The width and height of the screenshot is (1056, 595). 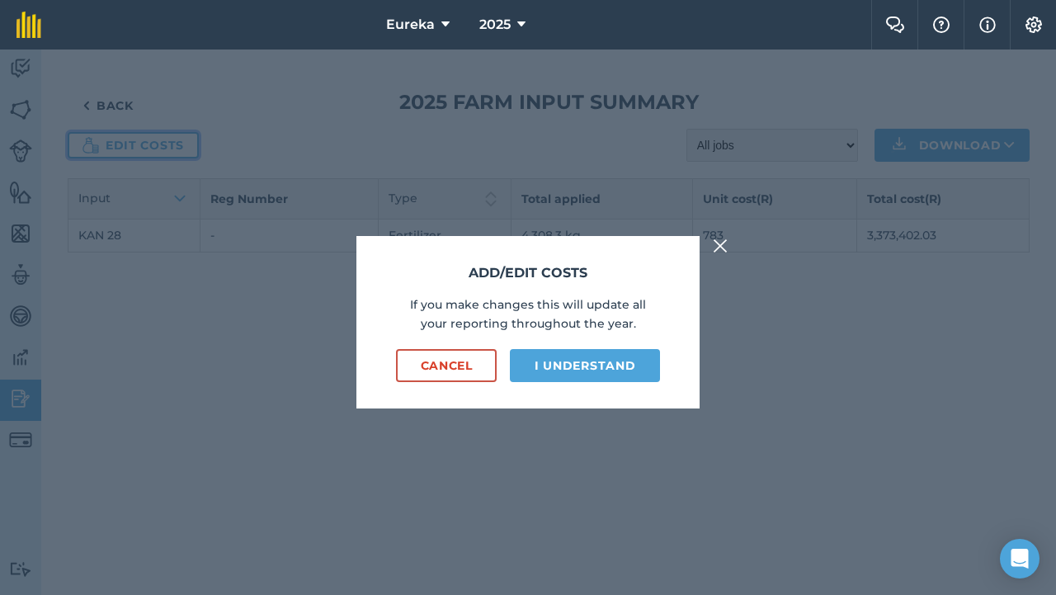 I want to click on h3: Add/edit costs, so click(x=528, y=273).